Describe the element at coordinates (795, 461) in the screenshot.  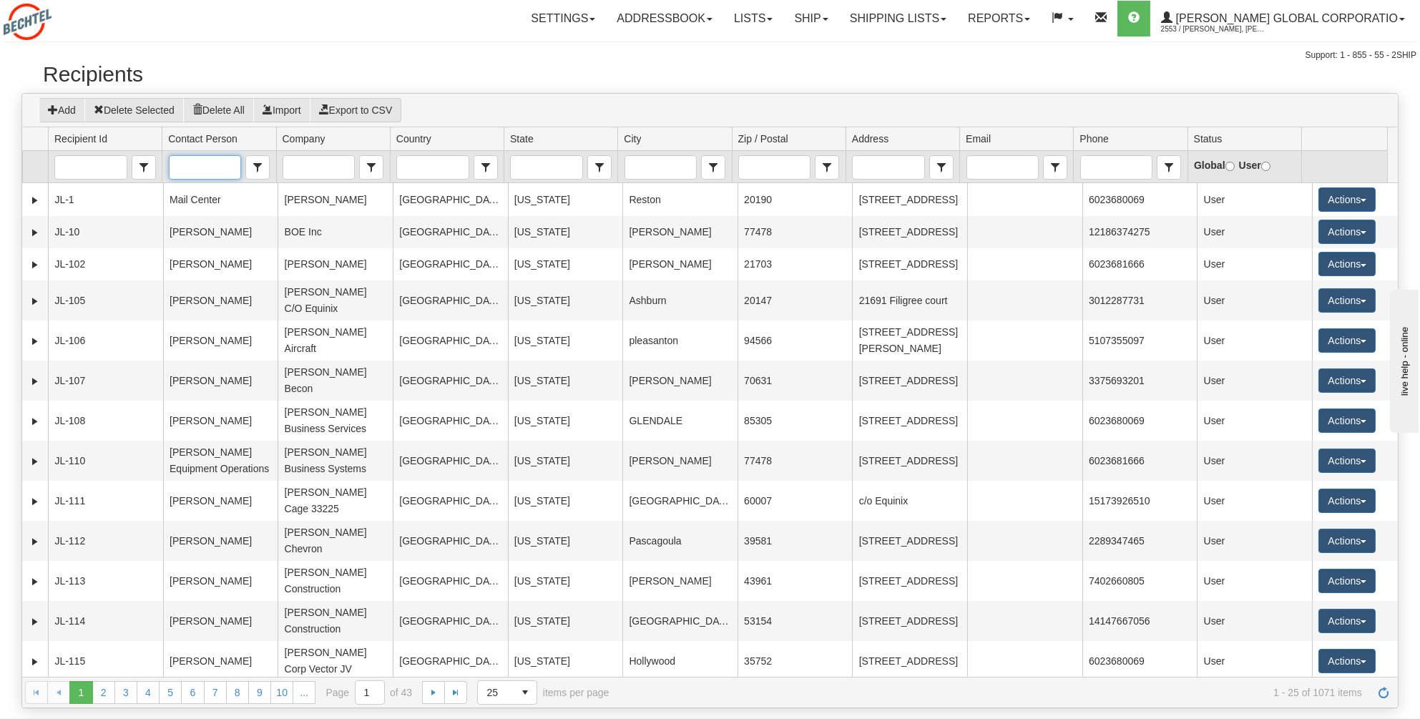
I see `td: 77478` at that location.